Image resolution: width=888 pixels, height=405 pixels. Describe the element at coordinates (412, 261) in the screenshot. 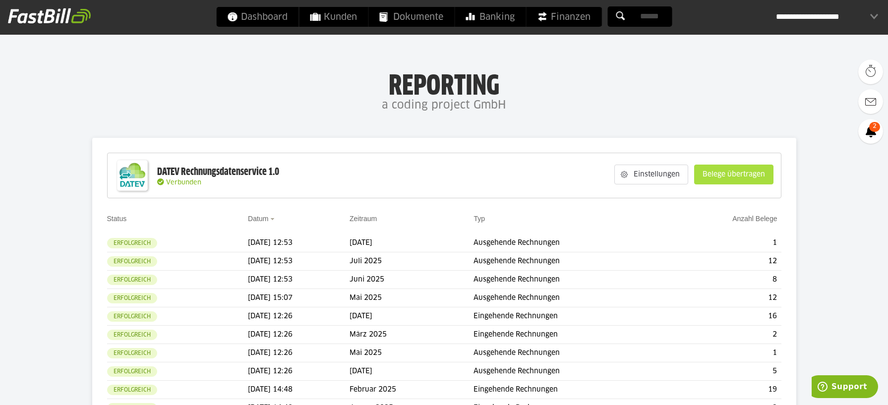

I see `td: Juli 2025` at that location.